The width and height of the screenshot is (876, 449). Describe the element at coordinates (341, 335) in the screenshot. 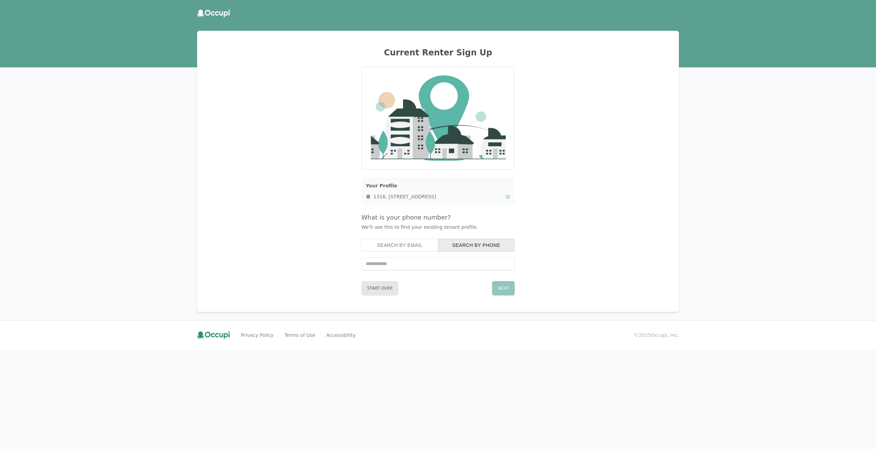

I see `a: Accessibility` at that location.